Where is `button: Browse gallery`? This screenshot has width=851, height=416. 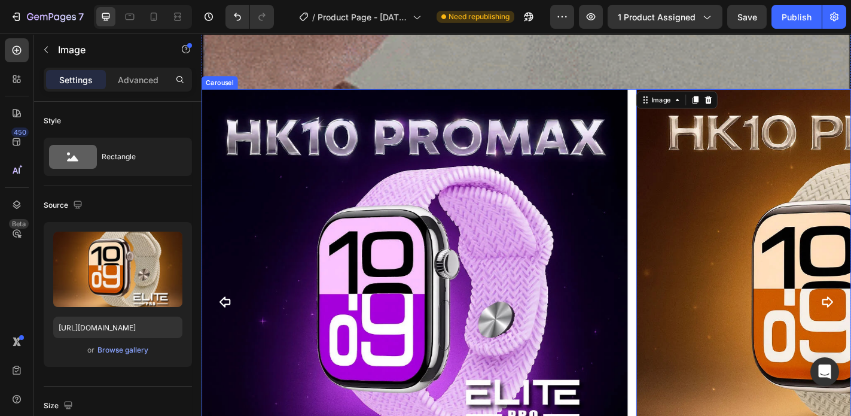
button: Browse gallery is located at coordinates (123, 350).